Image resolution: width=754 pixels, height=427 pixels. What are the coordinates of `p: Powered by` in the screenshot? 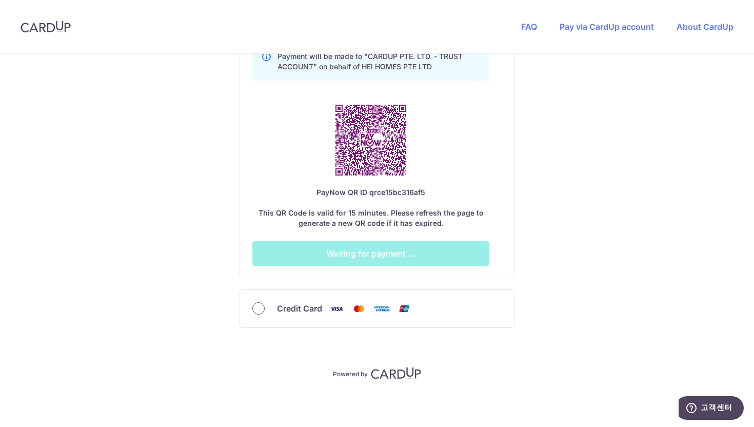 It's located at (350, 373).